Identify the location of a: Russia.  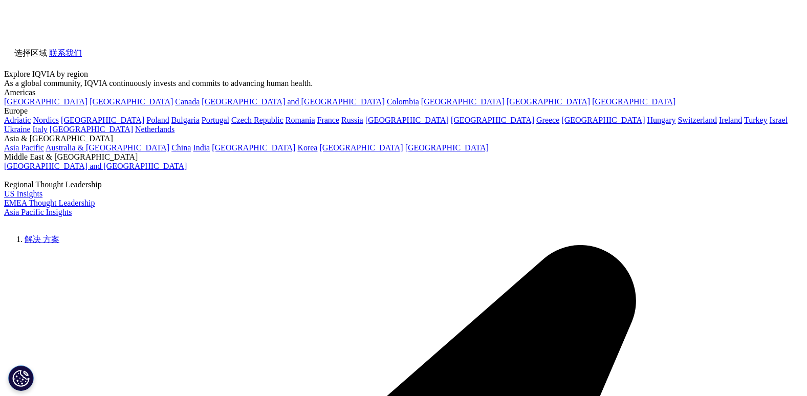
(352, 120).